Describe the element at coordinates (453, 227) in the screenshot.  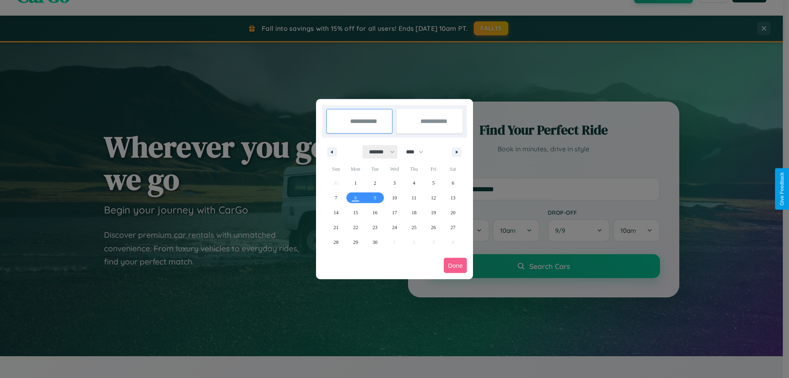
I see `button: 27` at that location.